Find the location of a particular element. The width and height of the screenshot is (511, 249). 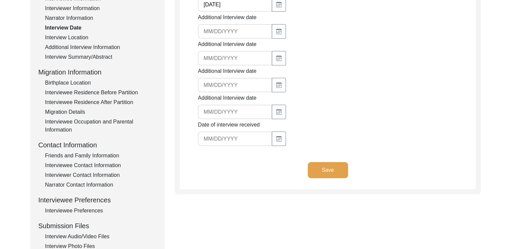

div: Birthplace Location is located at coordinates (101, 83).